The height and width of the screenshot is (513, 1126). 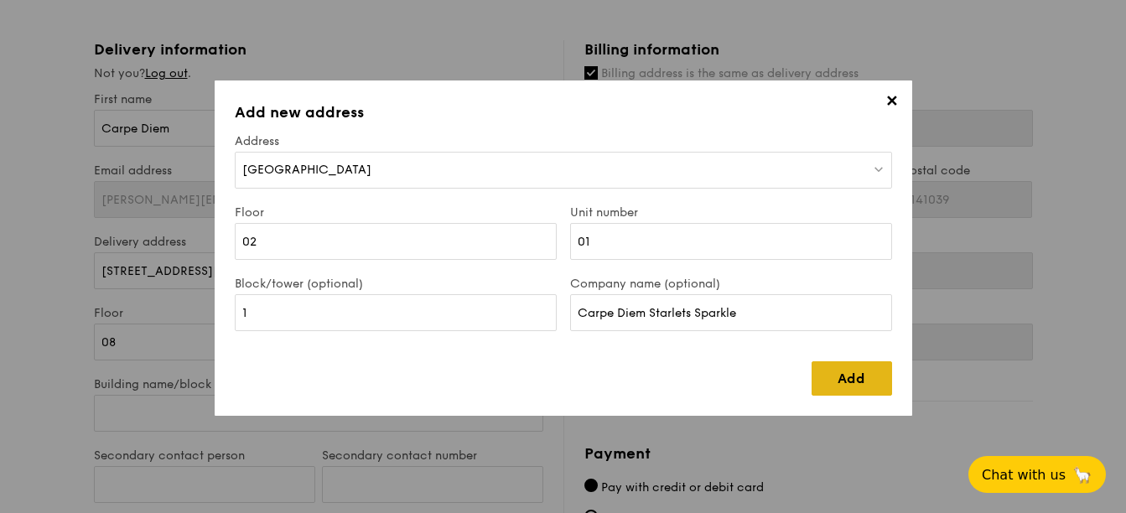 What do you see at coordinates (1037, 475) in the screenshot?
I see `button: Chat with us🦙` at bounding box center [1037, 475].